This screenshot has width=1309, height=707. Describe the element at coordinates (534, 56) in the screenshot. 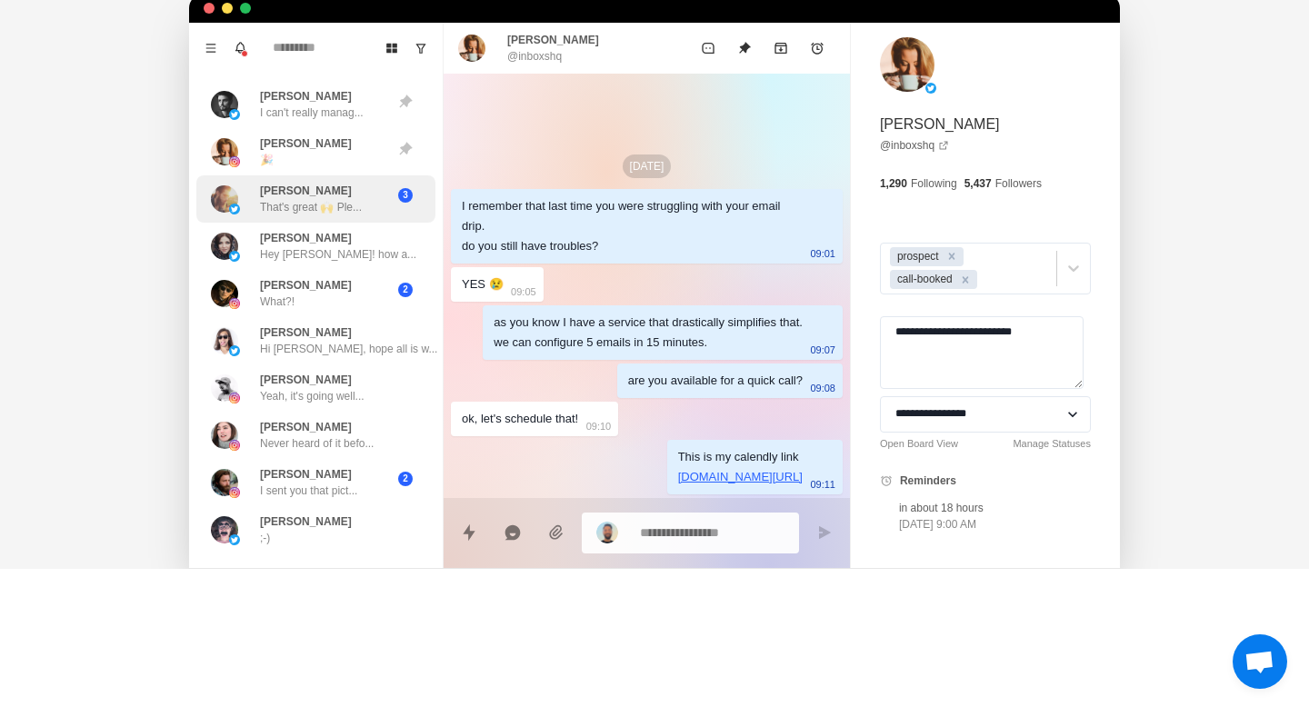

I see `p: @inboxshq` at that location.